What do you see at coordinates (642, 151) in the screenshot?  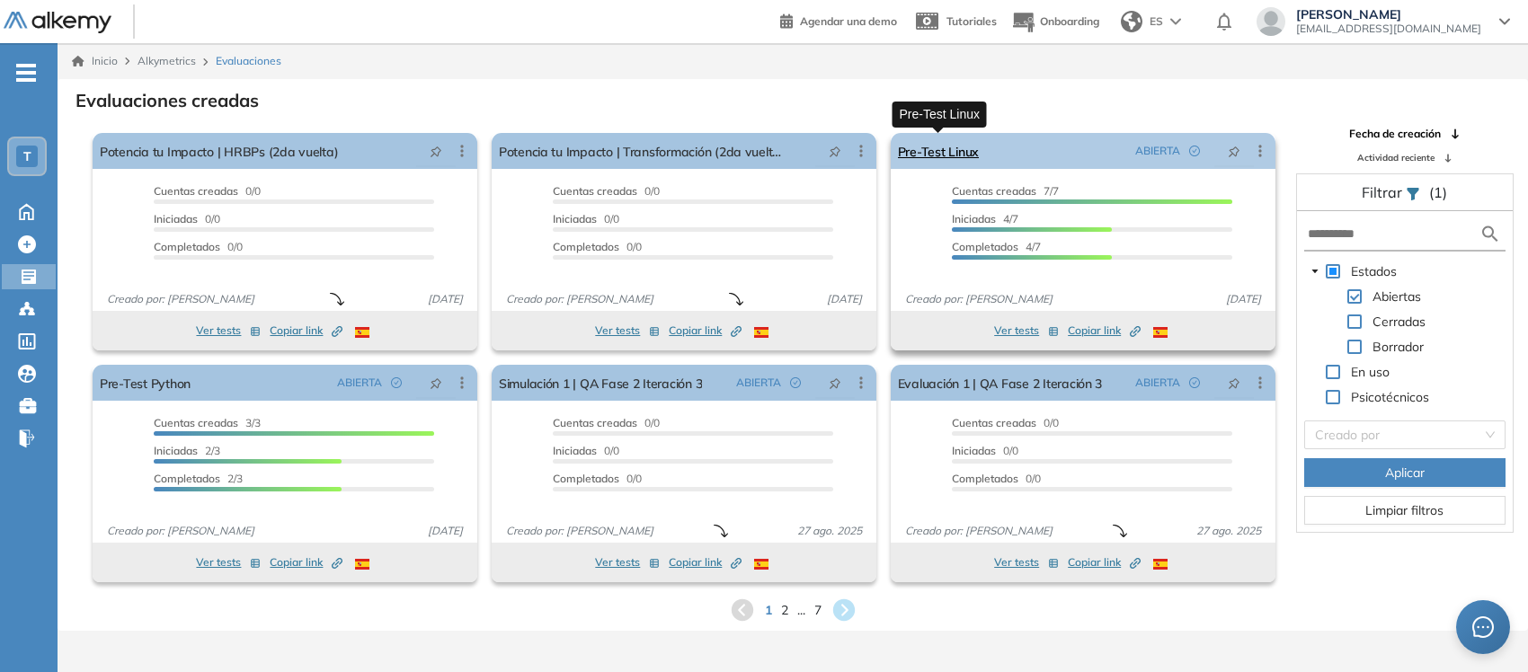 I see `a: Potencia tu Impacto | Transformación (2da vuelta)` at bounding box center [642, 151].